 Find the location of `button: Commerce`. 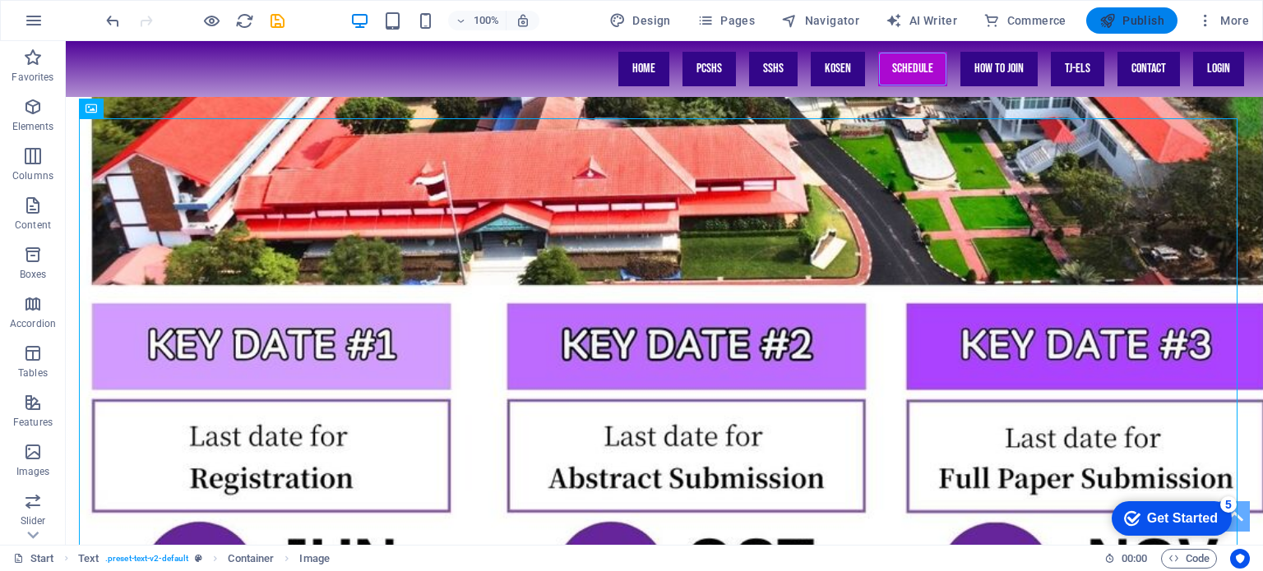

button: Commerce is located at coordinates (1024, 21).